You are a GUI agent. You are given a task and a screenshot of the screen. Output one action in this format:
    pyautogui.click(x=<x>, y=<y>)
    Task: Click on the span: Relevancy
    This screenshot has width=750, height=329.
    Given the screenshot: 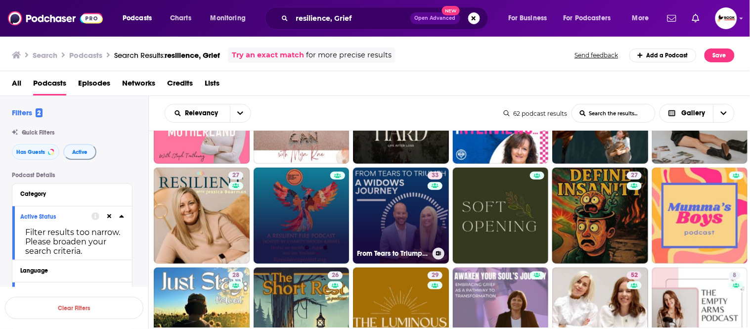 What is the action you would take?
    pyautogui.click(x=204, y=113)
    